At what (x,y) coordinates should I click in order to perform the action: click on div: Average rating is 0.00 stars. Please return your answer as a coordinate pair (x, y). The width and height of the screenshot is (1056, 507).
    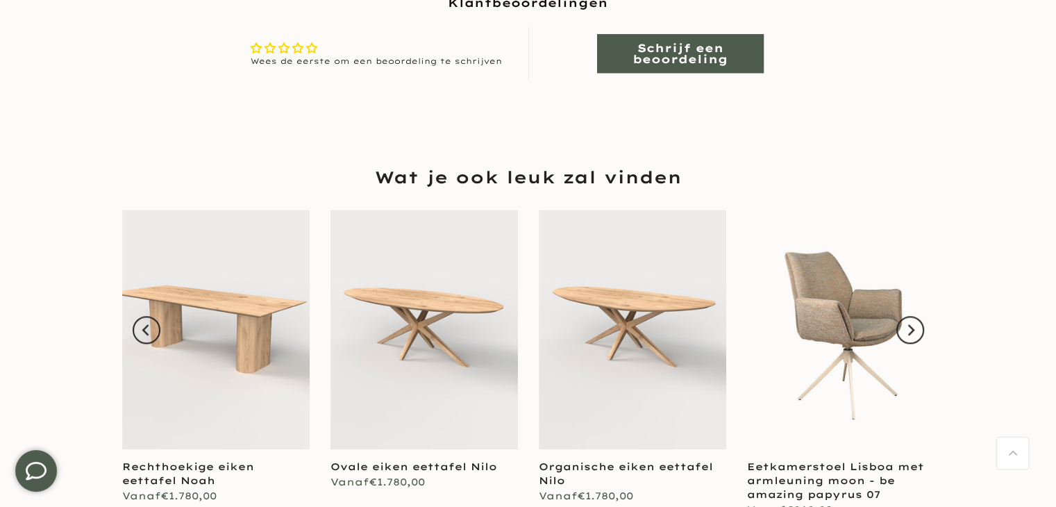
    Looking at the image, I should click on (376, 48).